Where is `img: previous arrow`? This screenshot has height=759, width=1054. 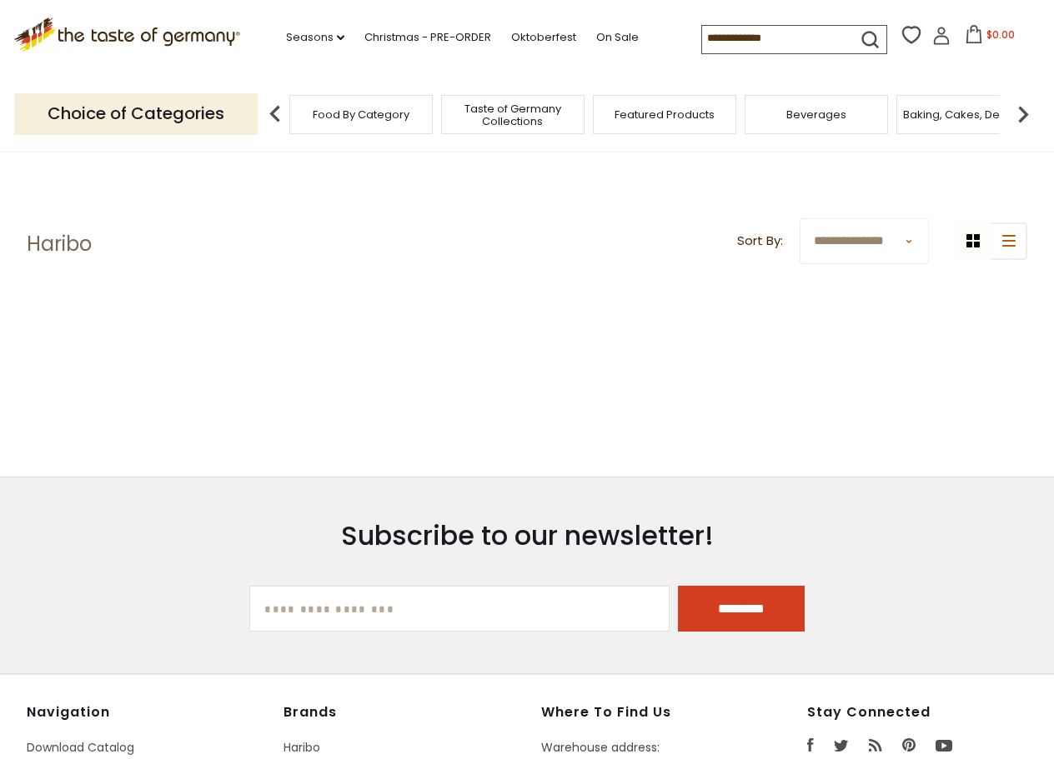
img: previous arrow is located at coordinates (275, 114).